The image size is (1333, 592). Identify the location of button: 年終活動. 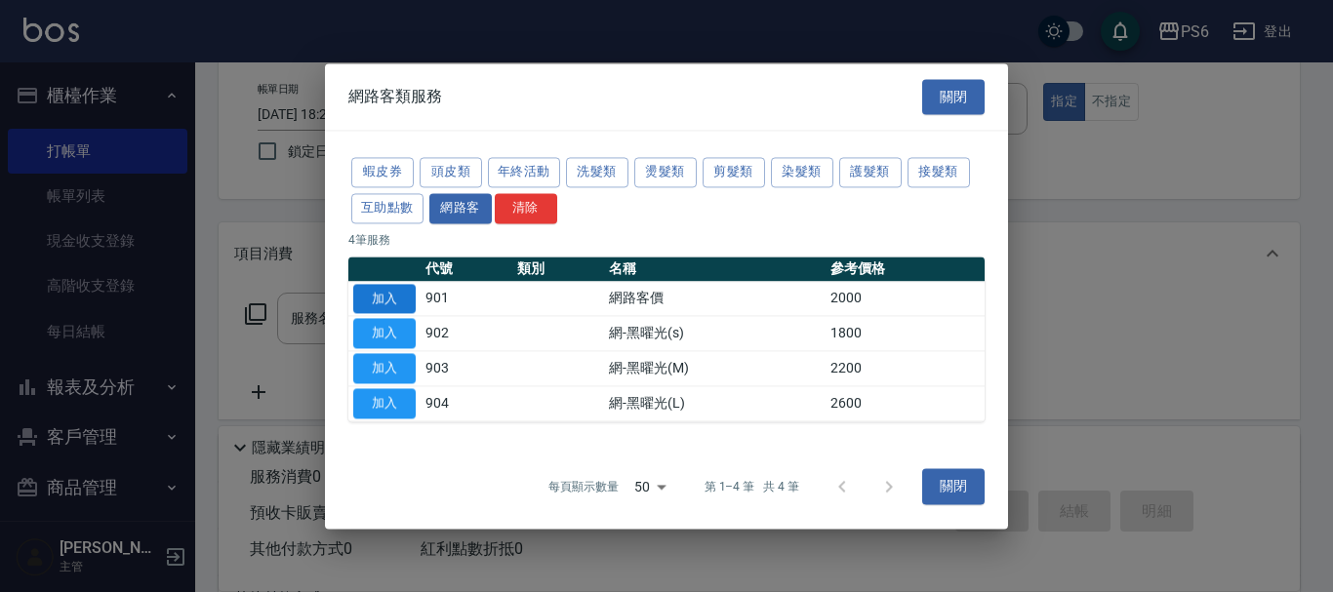
(524, 172).